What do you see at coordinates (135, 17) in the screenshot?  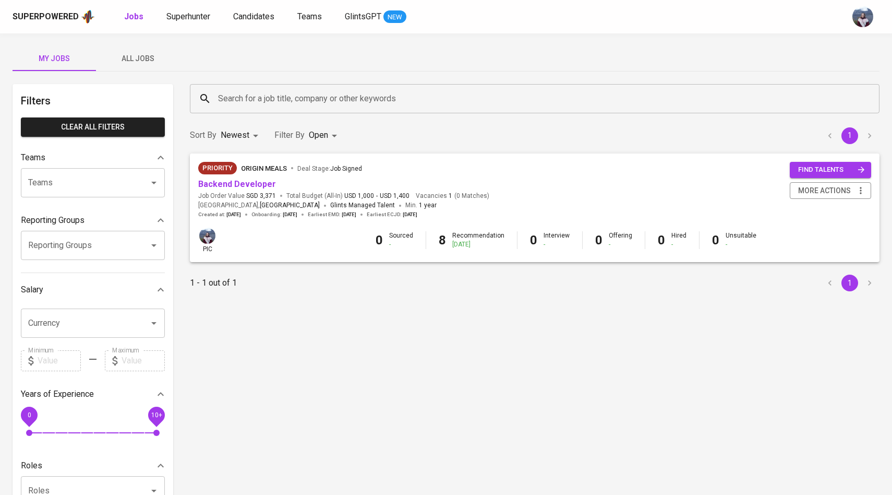 I see `a: Jobs` at bounding box center [135, 17].